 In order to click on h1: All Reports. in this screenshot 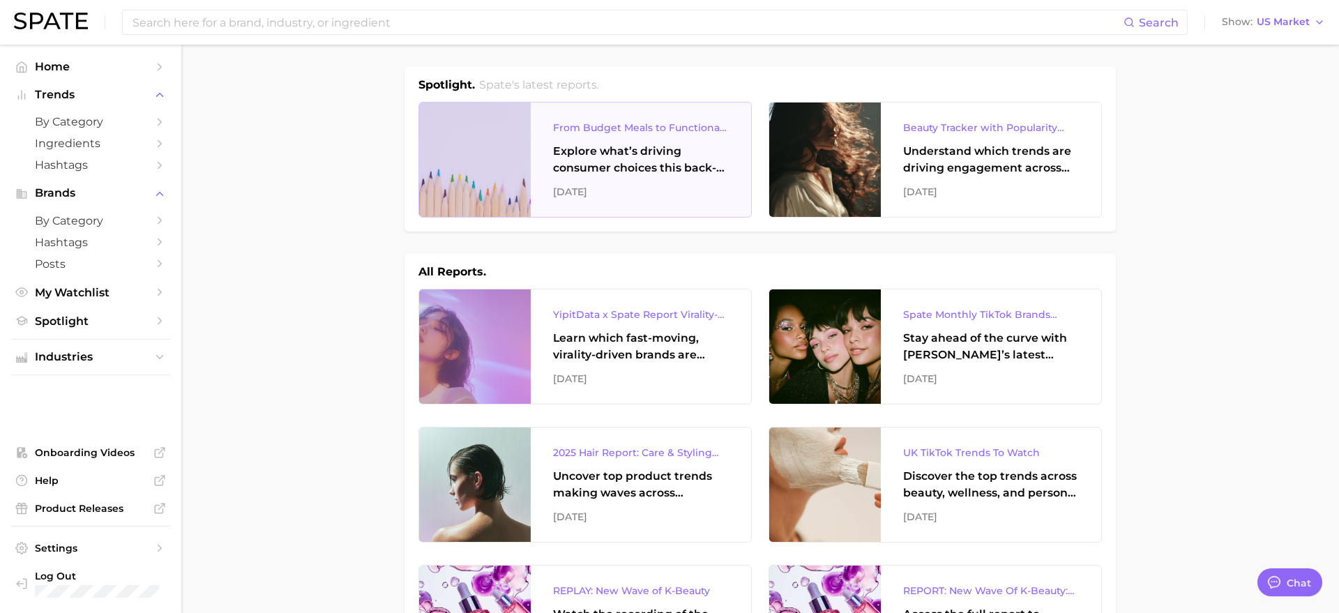, I will do `click(452, 272)`.